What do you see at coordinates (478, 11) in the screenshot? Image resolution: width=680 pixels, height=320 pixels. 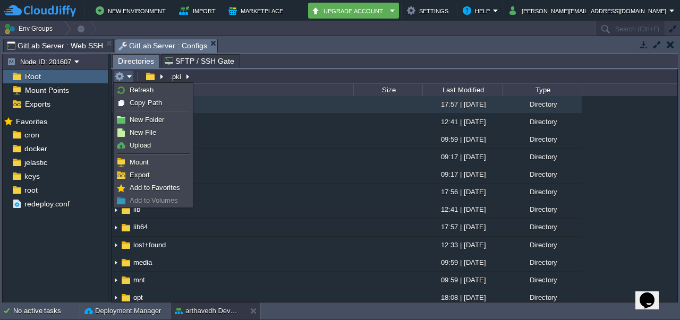 I see `button: Help` at bounding box center [478, 11].